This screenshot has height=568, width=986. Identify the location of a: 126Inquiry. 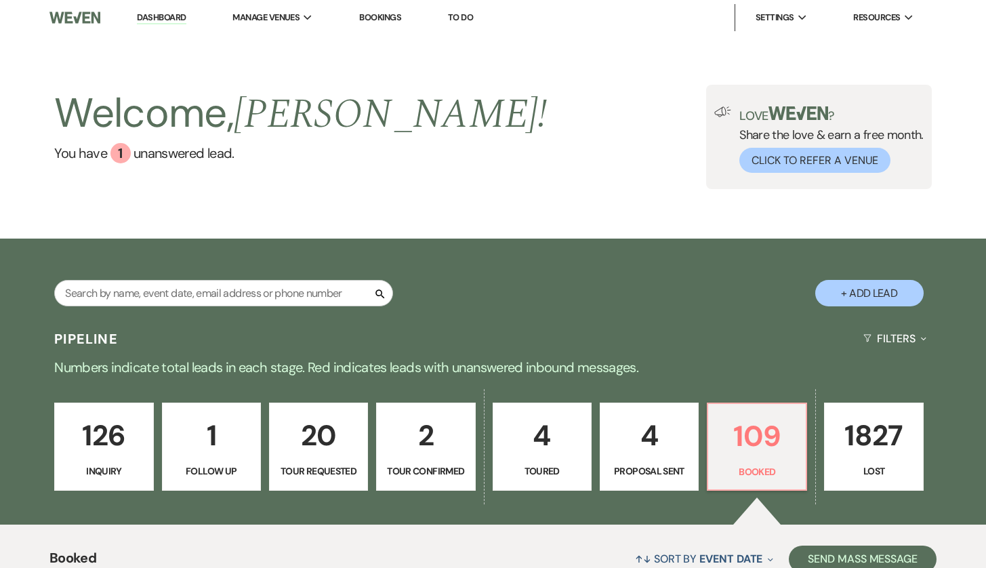
(104, 447).